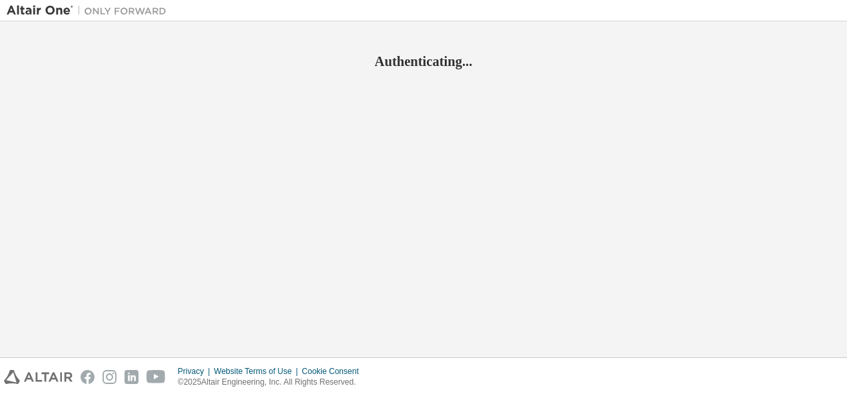 The height and width of the screenshot is (396, 847). Describe the element at coordinates (38, 376) in the screenshot. I see `img: altair_logo.svg` at that location.